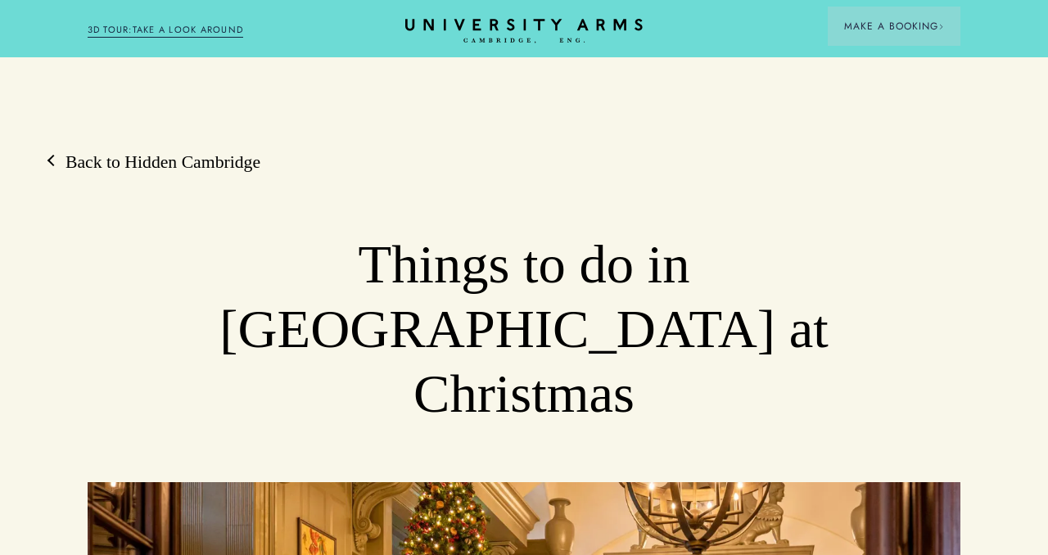 The height and width of the screenshot is (555, 1048). What do you see at coordinates (155, 163) in the screenshot?
I see `a: Back to Hidden Cambridge` at bounding box center [155, 163].